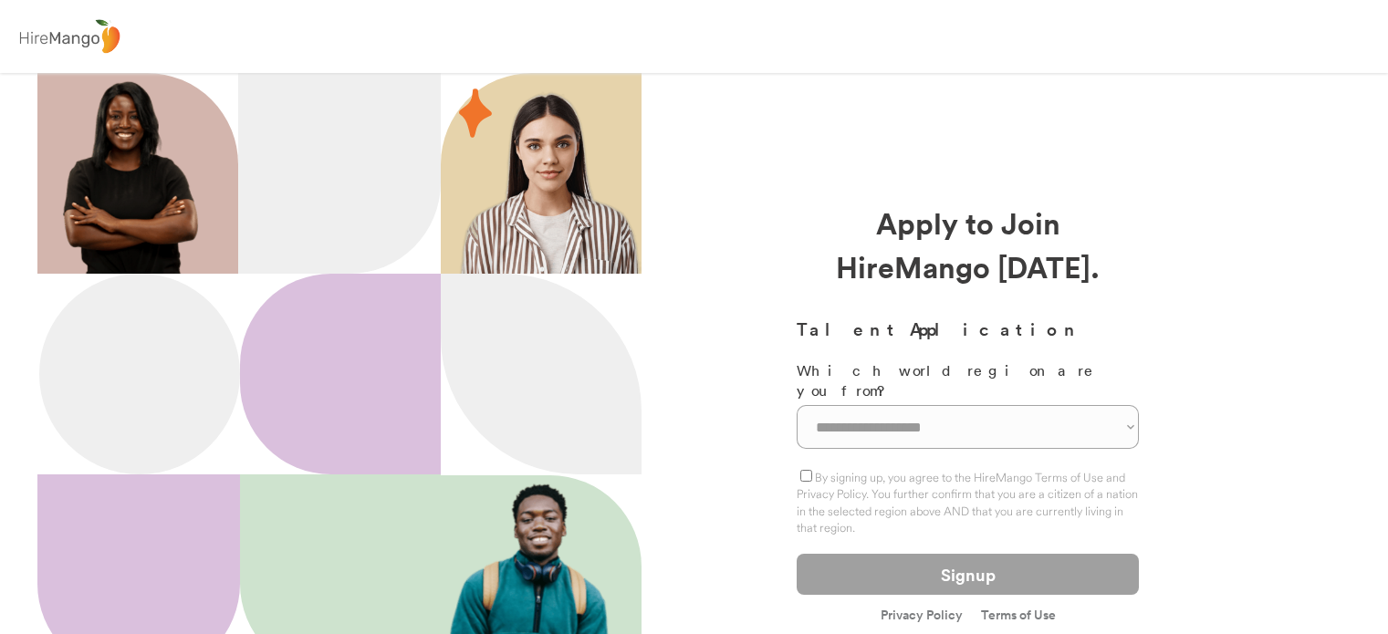 This screenshot has height=634, width=1388. Describe the element at coordinates (475, 113) in the screenshot. I see `img: 29` at that location.